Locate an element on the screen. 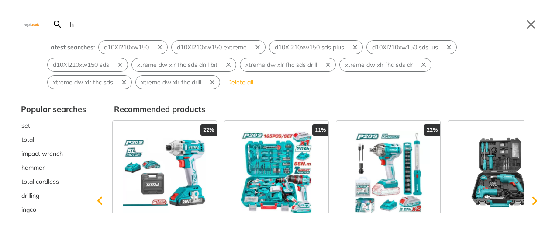 The image size is (559, 241). button: Remove suggestion: d10Xl210xw150 is located at coordinates (161, 47).